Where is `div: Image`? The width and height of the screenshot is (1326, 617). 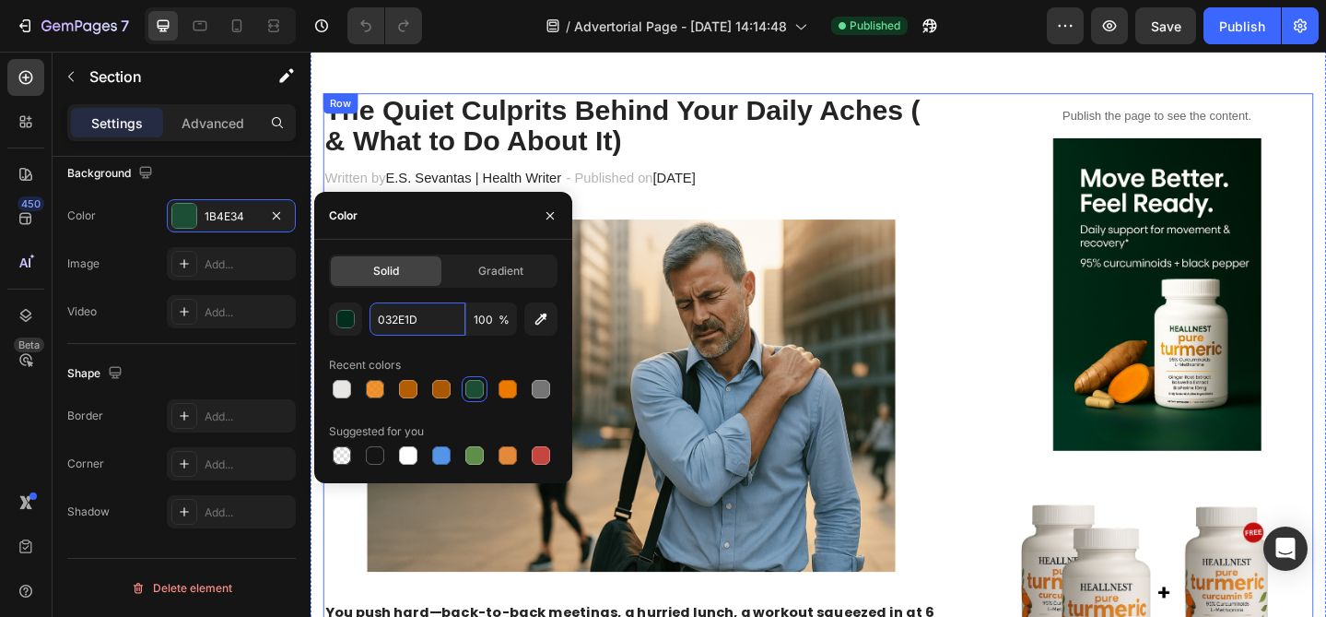 div: Image is located at coordinates (83, 264).